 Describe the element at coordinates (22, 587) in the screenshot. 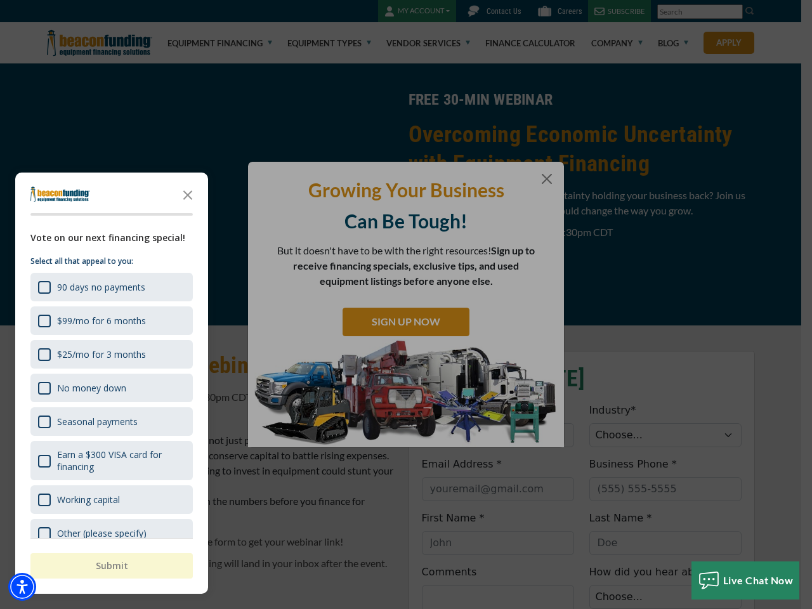

I see `div: Accessibility Menu` at that location.